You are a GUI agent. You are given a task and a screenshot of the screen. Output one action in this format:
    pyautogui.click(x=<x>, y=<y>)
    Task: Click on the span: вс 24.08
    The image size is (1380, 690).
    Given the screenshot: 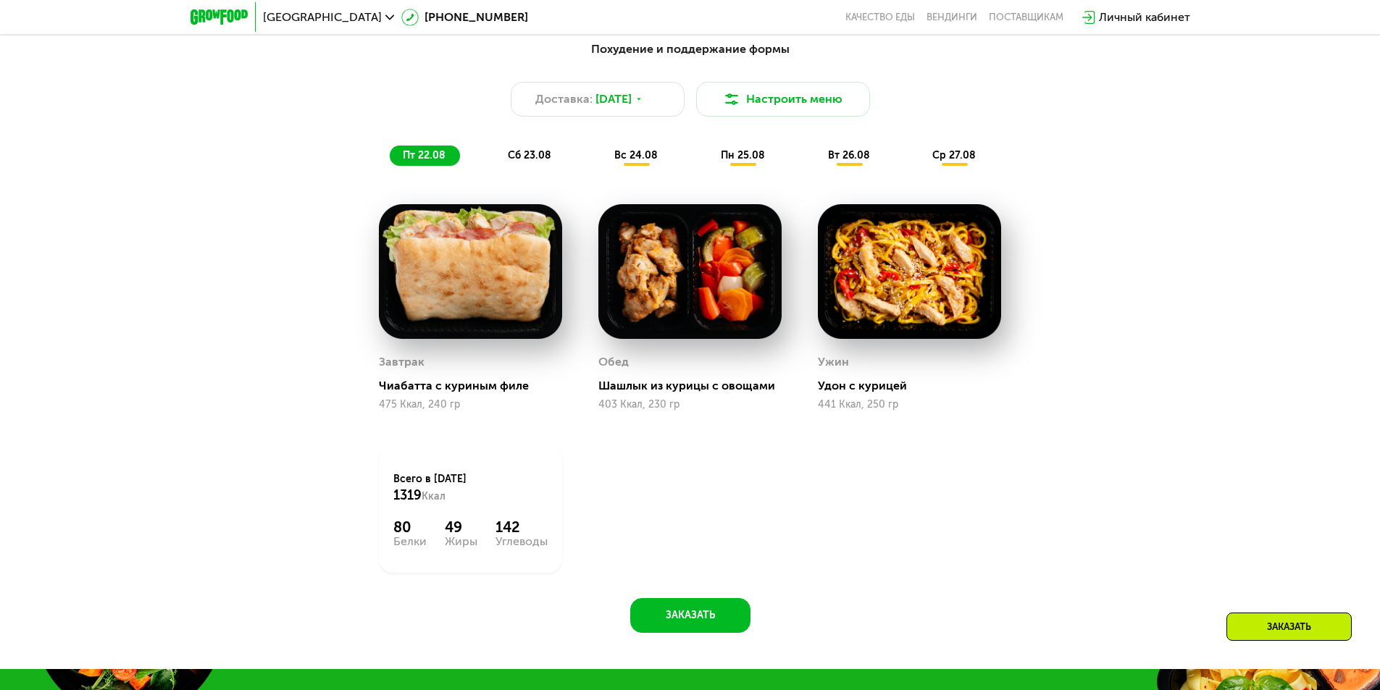 What is the action you would take?
    pyautogui.click(x=636, y=155)
    